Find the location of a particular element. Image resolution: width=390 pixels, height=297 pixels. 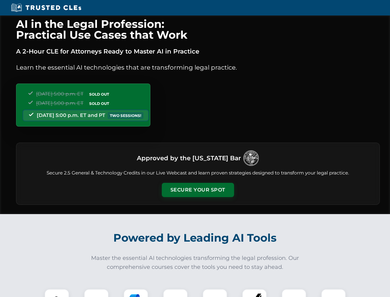

button: Secure Your Spot is located at coordinates (198, 190).